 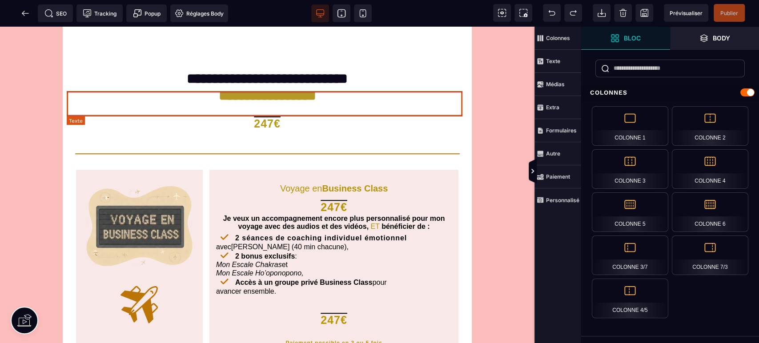 What do you see at coordinates (558, 200) in the screenshot?
I see `span: Personnalisé` at bounding box center [558, 200].